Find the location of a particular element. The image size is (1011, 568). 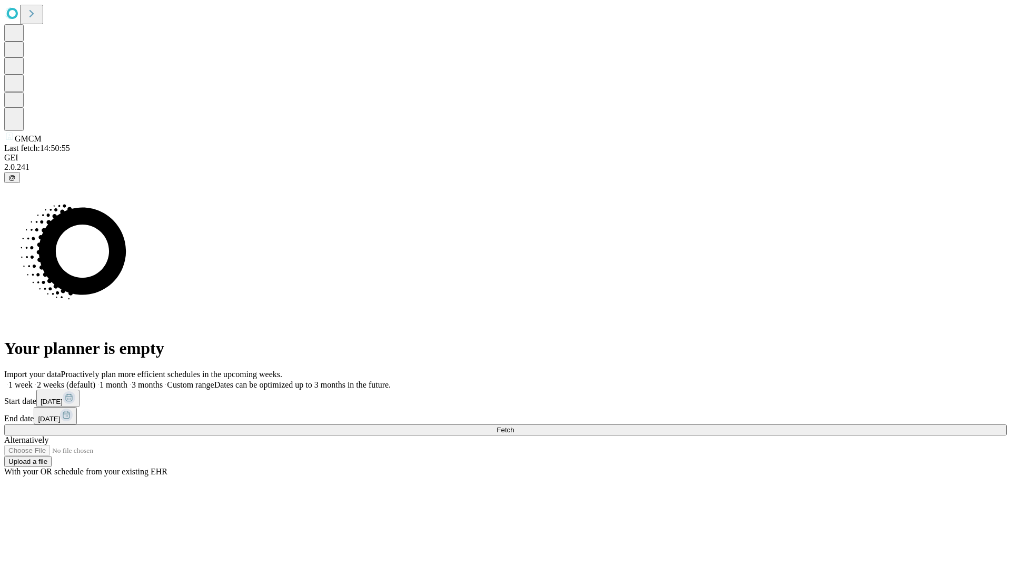

h1: Your planner is empty is located at coordinates (505, 348).